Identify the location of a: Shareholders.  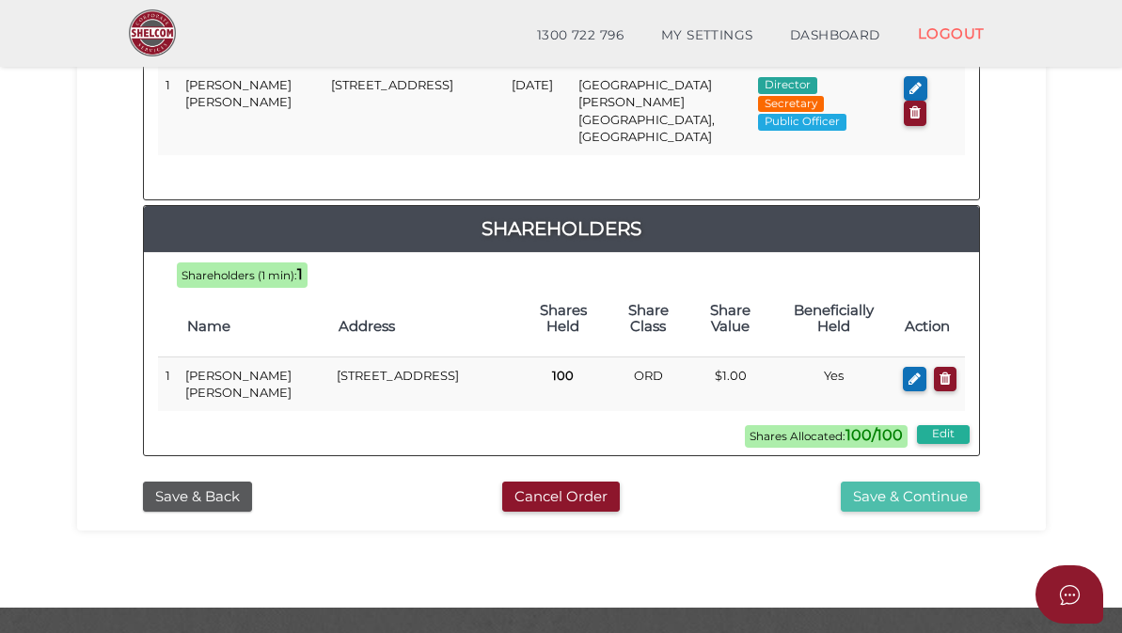
(562, 229).